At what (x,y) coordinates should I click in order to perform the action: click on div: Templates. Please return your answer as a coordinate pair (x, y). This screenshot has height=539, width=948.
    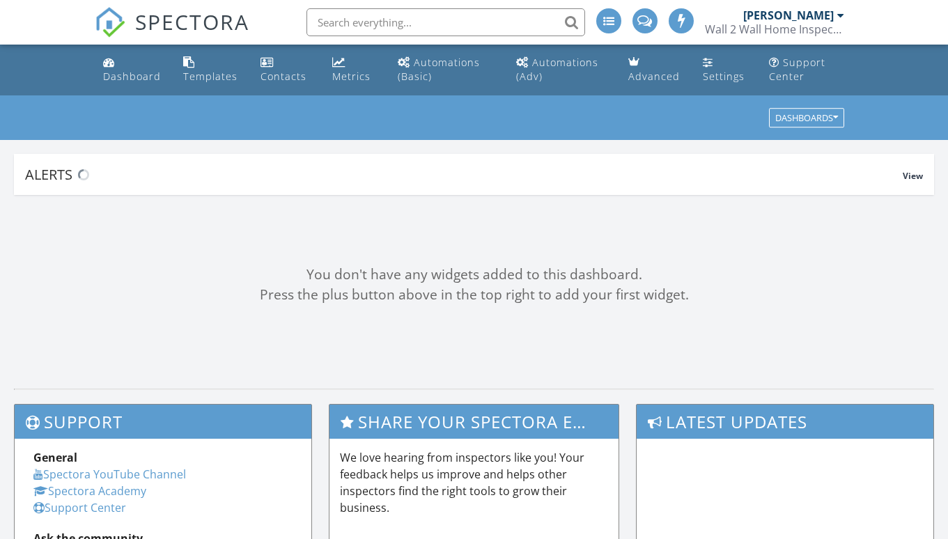
    Looking at the image, I should click on (210, 76).